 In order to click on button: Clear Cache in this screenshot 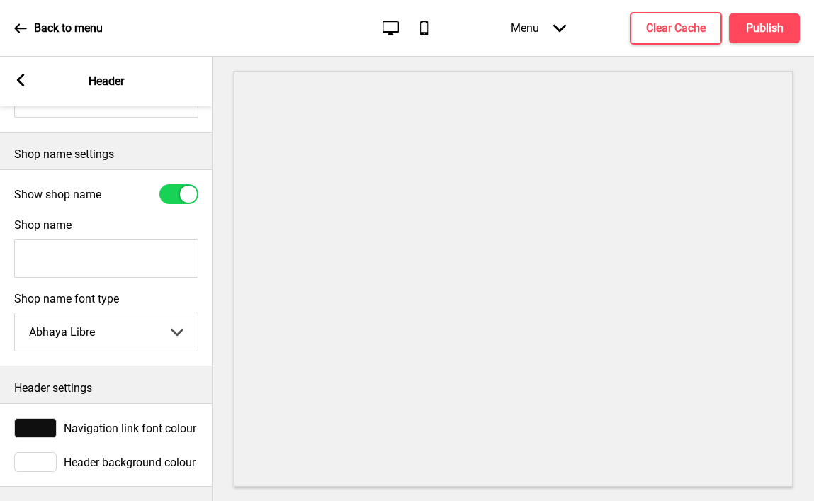, I will do `click(676, 28)`.